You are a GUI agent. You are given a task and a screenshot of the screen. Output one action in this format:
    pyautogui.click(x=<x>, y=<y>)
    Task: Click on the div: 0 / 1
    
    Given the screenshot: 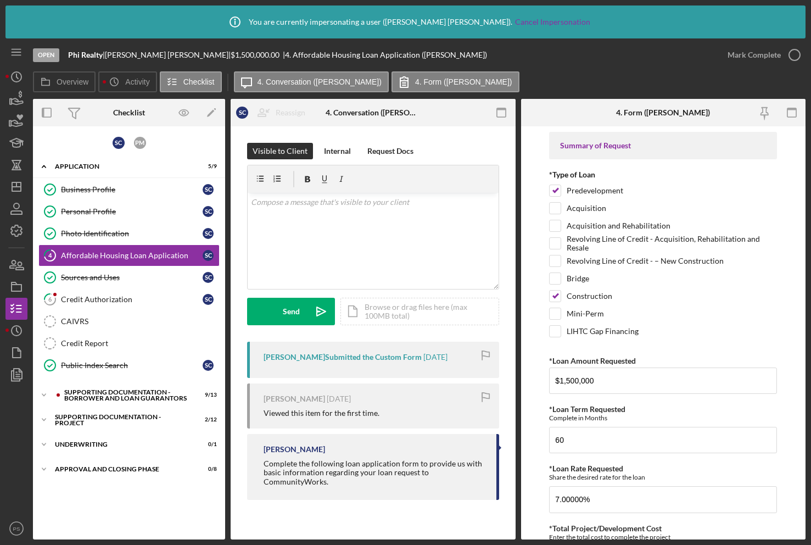 What is the action you would take?
    pyautogui.click(x=207, y=444)
    